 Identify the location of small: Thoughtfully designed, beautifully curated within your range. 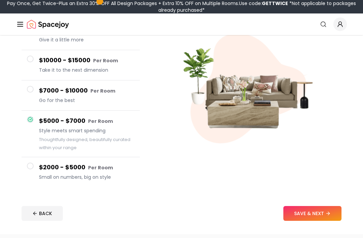
(85, 143).